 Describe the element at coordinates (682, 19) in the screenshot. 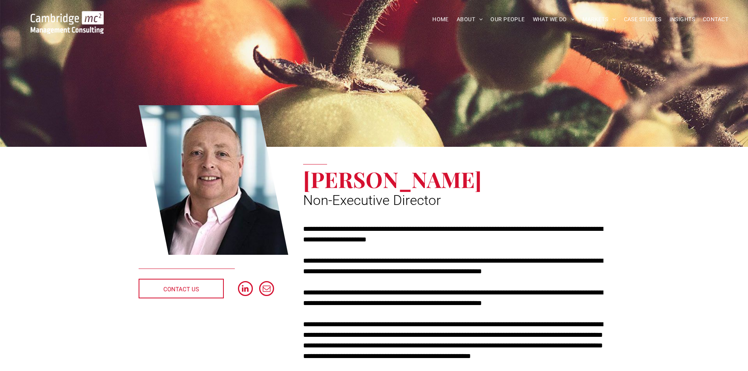

I see `a: INSIGHTS` at that location.